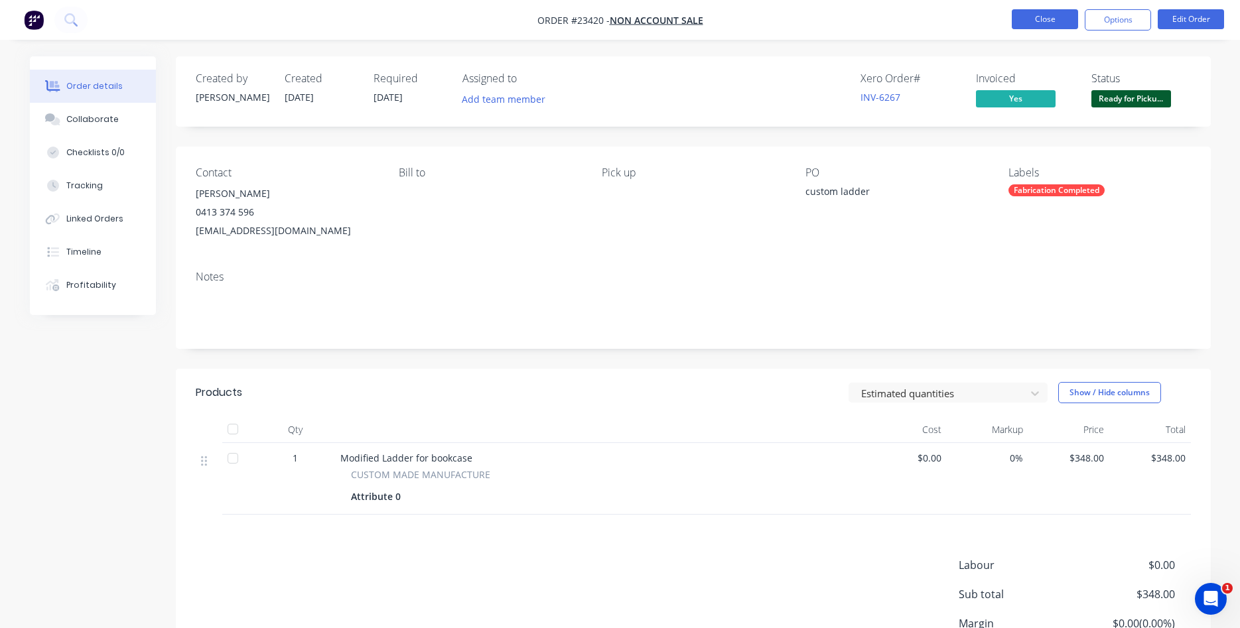 Image resolution: width=1240 pixels, height=628 pixels. What do you see at coordinates (1018, 565) in the screenshot?
I see `span: Labour` at bounding box center [1018, 565].